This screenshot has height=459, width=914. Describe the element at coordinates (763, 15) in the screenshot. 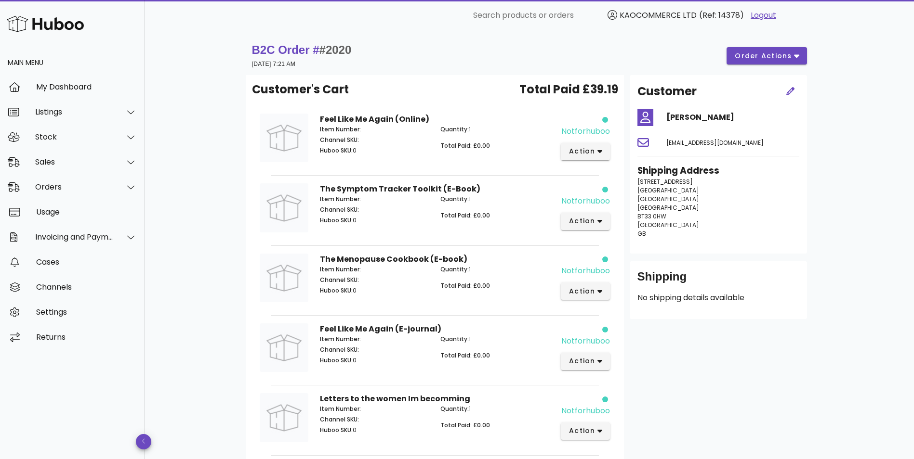

I see `a: Logout` at that location.